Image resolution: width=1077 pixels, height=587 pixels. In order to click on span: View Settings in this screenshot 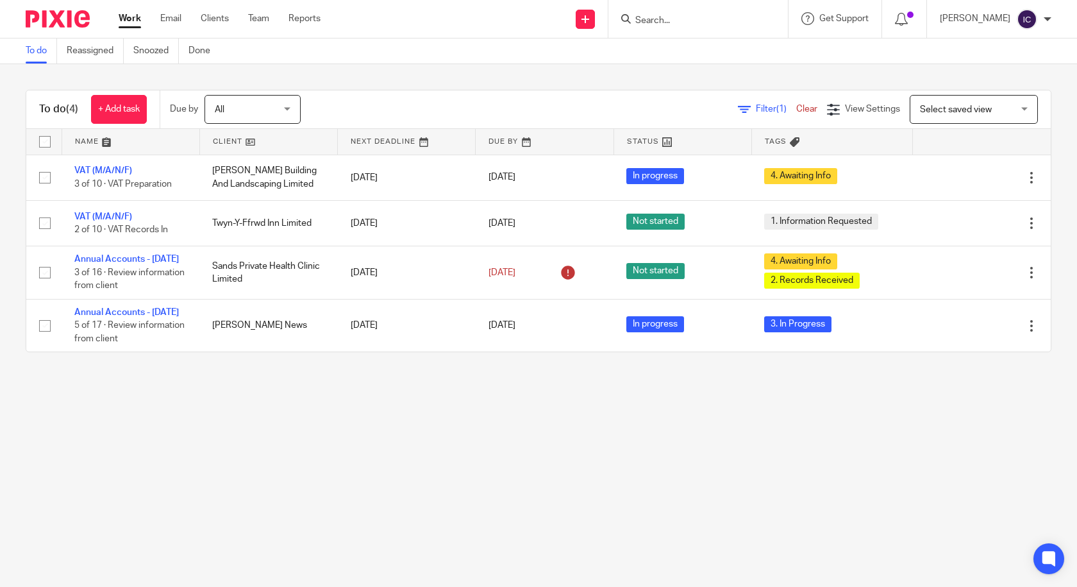, I will do `click(873, 109)`.